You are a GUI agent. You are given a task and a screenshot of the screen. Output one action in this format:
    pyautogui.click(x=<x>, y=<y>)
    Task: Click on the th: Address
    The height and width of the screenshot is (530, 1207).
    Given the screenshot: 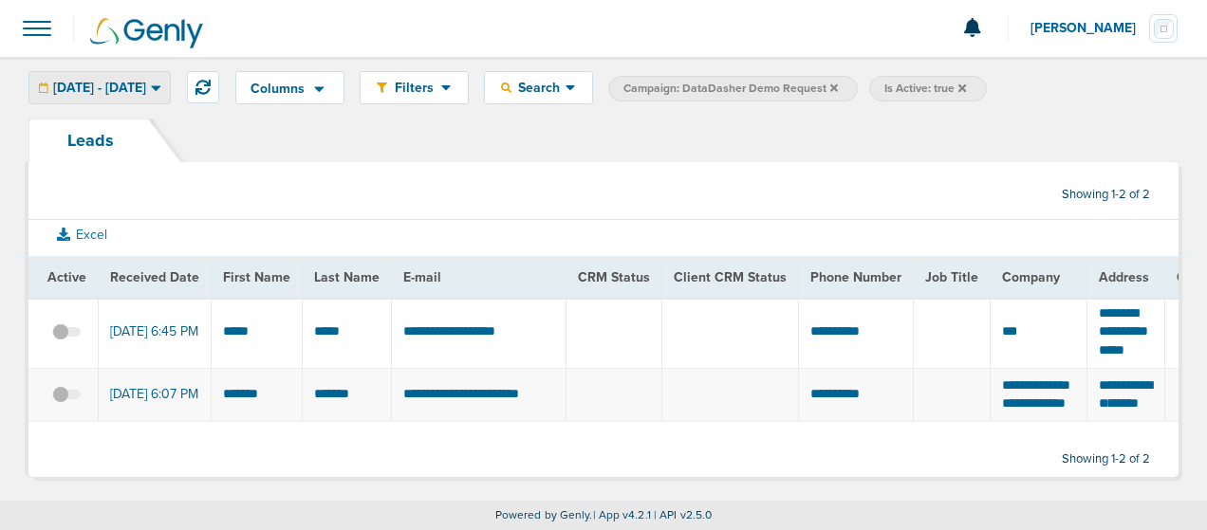 What is the action you would take?
    pyautogui.click(x=1125, y=277)
    